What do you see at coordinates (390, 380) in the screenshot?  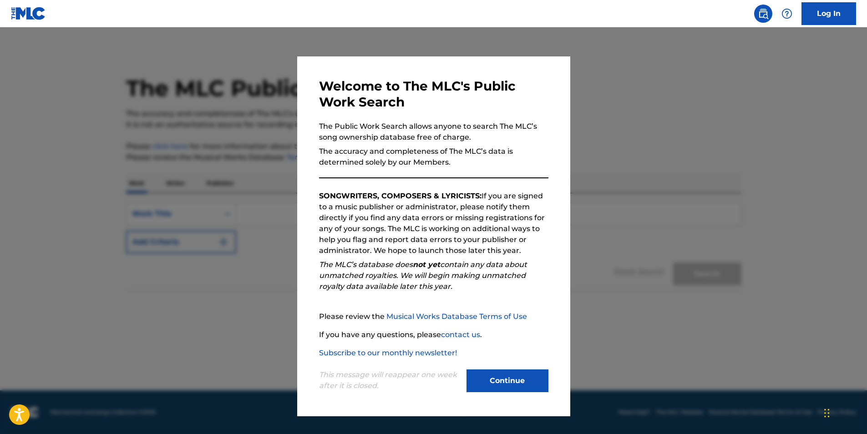 I see `p: This message will reappear one week after it is closed.` at bounding box center [390, 380].